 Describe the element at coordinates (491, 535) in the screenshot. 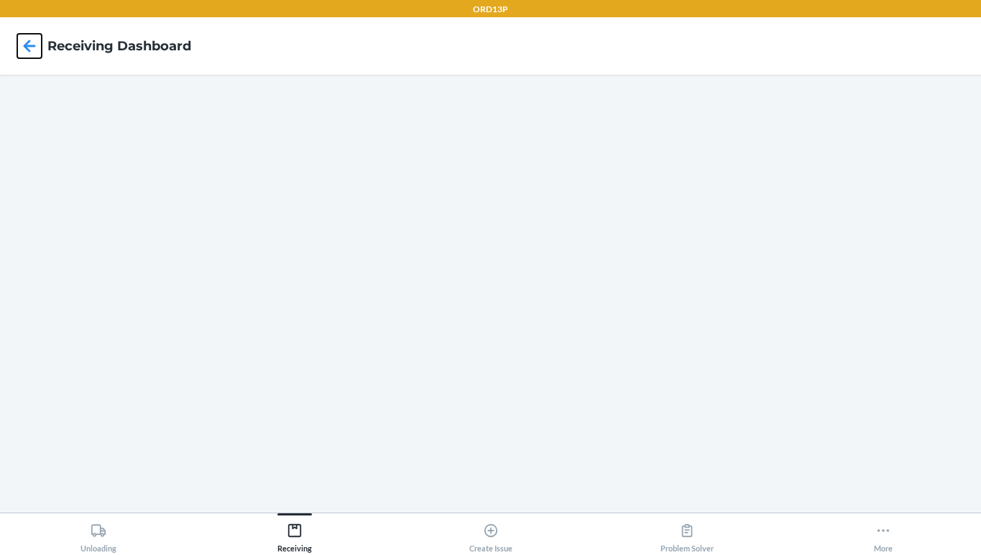

I see `div: Create Issue` at that location.